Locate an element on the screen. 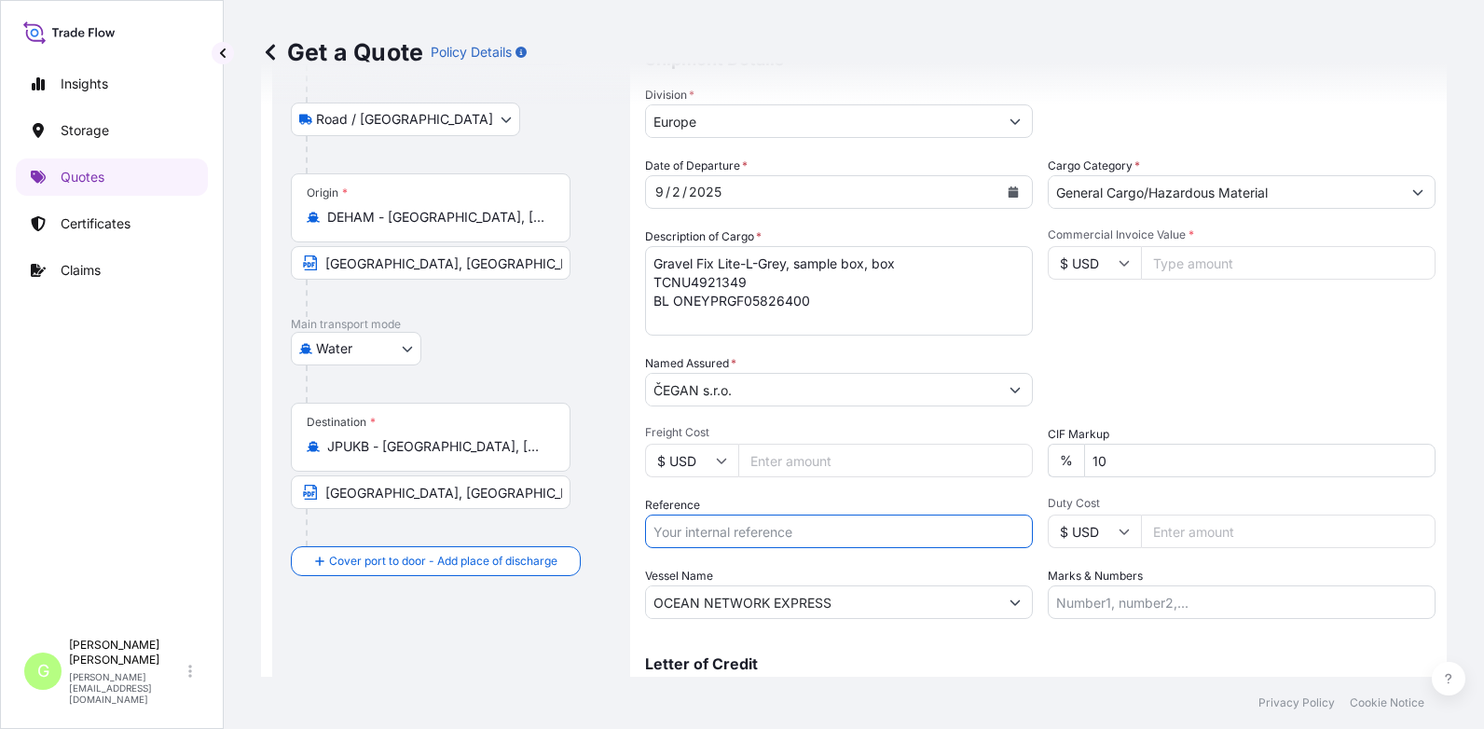  p: Cookie Notice is located at coordinates (1387, 703).